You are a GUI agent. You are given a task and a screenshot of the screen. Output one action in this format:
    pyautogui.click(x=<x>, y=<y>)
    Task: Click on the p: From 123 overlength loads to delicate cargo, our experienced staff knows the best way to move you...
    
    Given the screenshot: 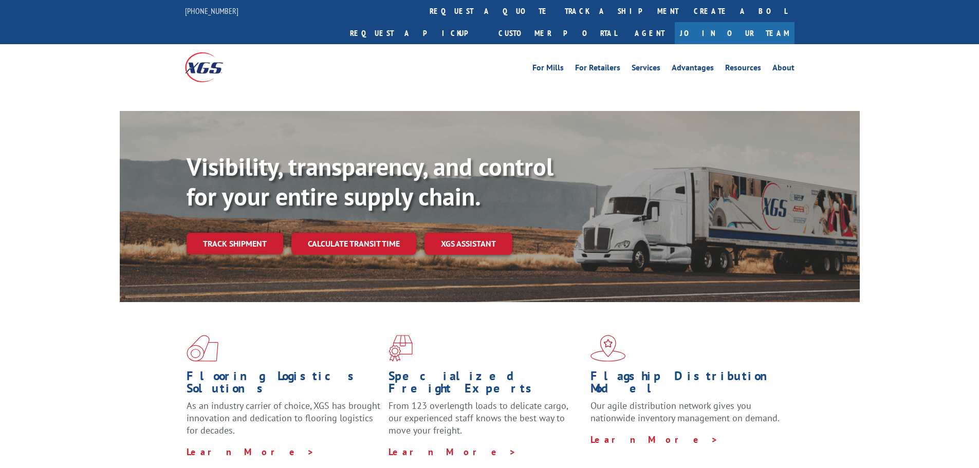 What is the action you would take?
    pyautogui.click(x=486, y=422)
    